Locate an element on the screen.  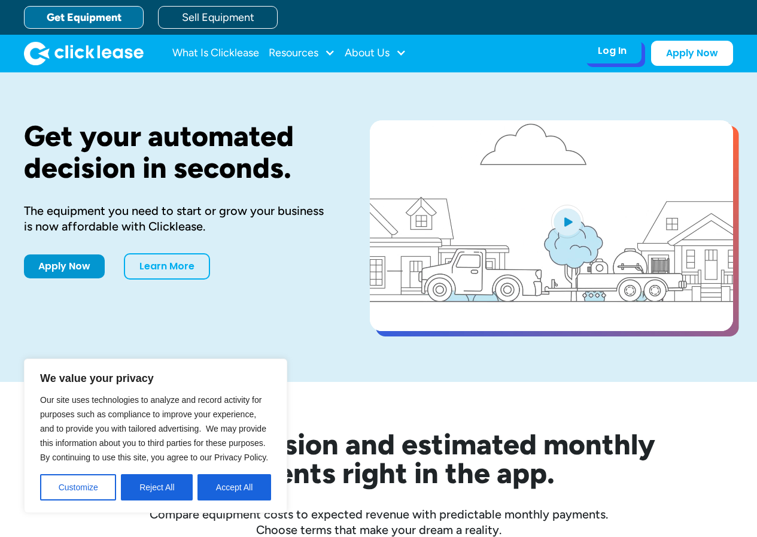
div: About Us is located at coordinates (375, 53).